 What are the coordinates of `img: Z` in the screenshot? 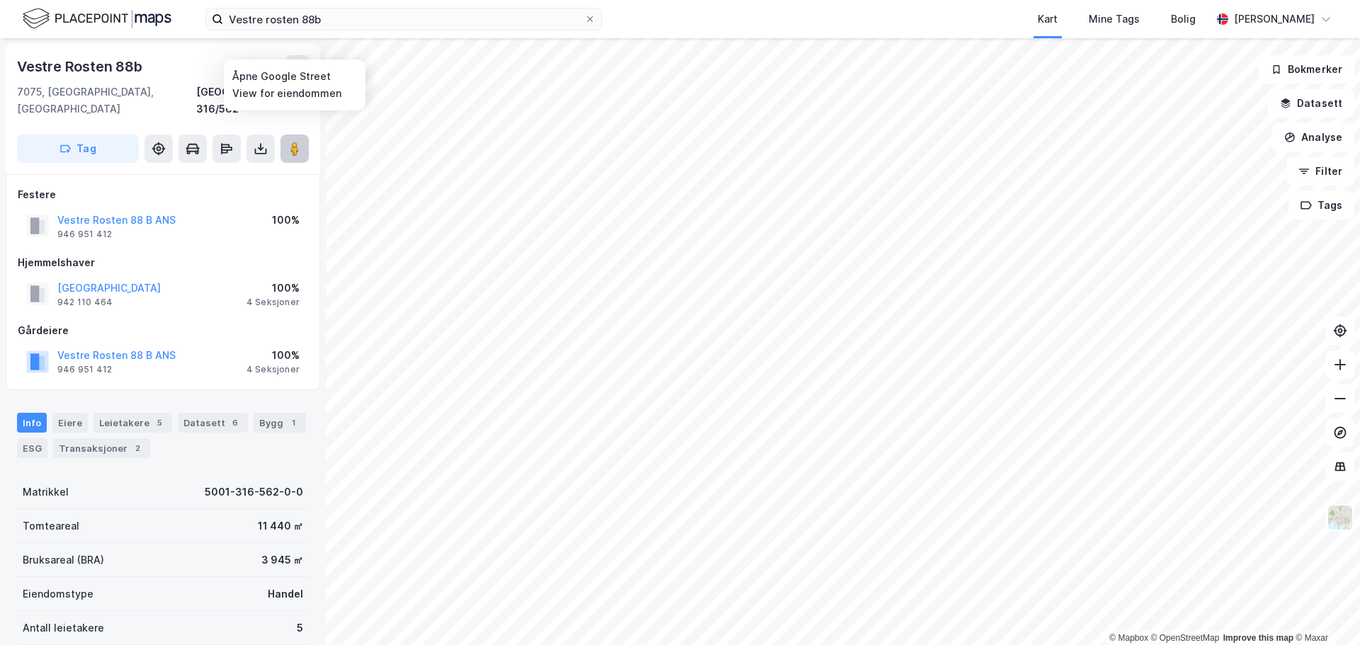 It's located at (1340, 518).